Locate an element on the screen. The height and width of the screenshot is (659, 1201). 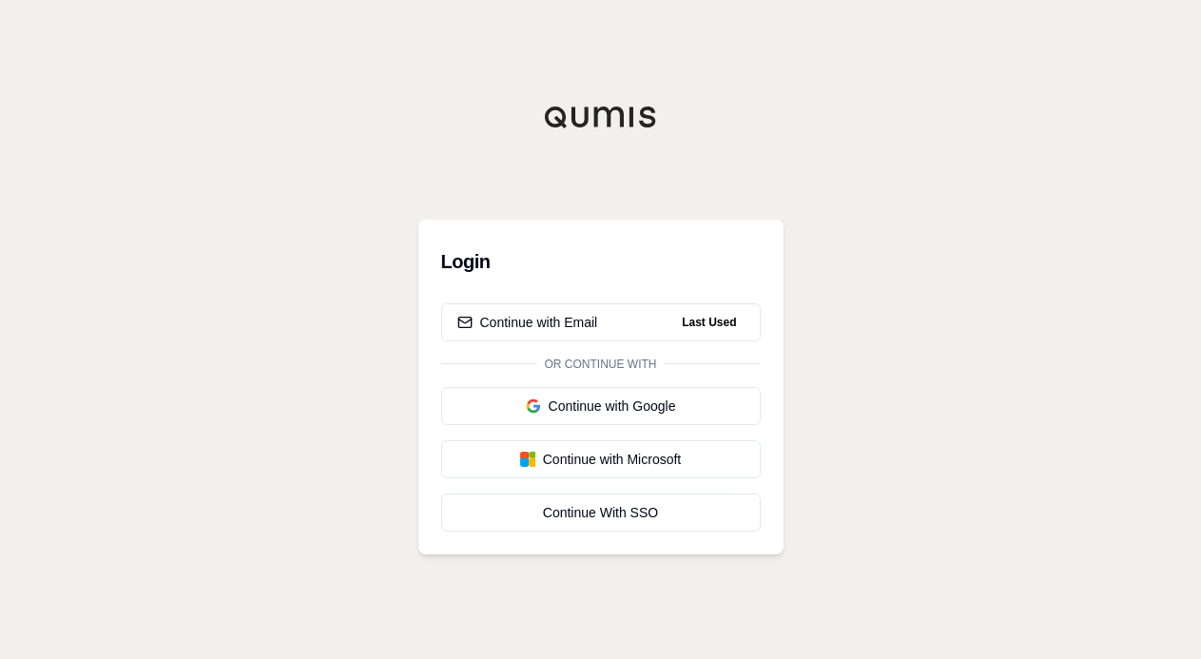
a: Continue With SSO is located at coordinates (601, 513).